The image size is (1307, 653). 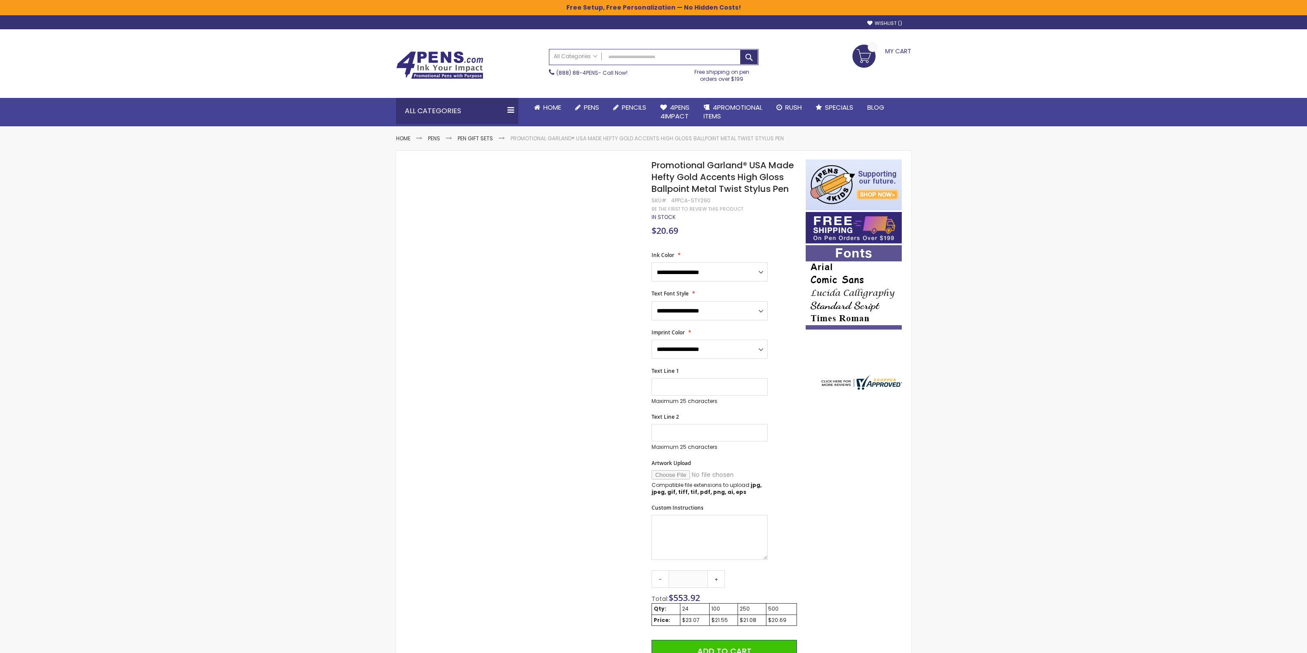 I want to click on img: 4pens.com widget logo, so click(x=861, y=382).